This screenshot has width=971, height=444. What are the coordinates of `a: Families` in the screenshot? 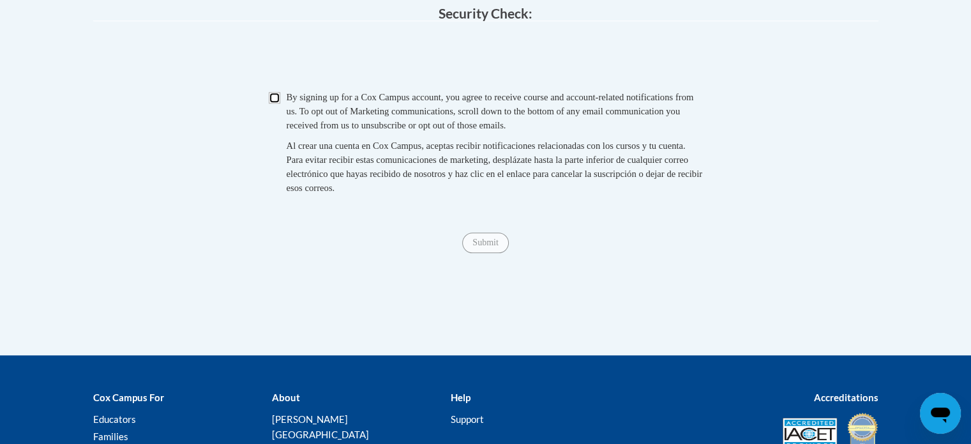 It's located at (110, 436).